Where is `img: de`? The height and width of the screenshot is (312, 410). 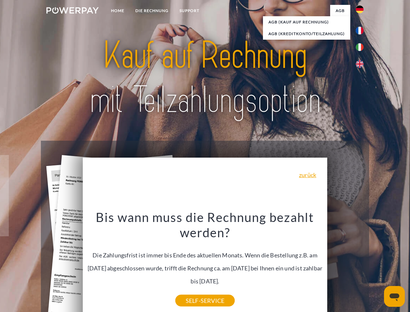 img: de is located at coordinates (360, 9).